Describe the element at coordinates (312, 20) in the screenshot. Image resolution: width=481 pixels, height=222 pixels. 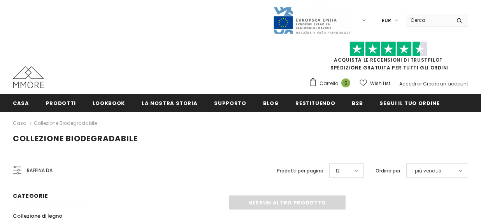
I see `img: Javni Razpis` at that location.